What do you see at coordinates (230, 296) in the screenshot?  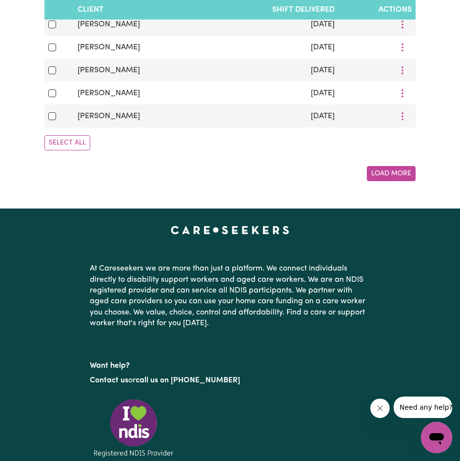 I see `p: At Careseekers we are more than just a platform. We connect individuals directly to disability su...` at bounding box center [230, 296].